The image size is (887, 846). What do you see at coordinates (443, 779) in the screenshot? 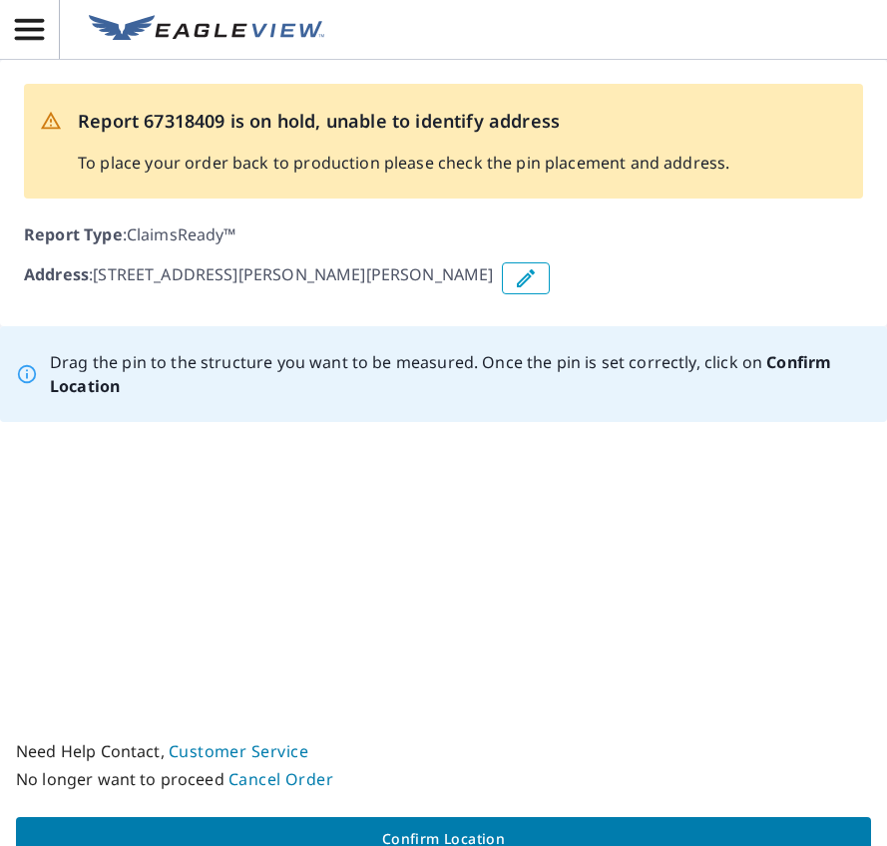
I see `p: No longer want to proceed` at bounding box center [443, 779].